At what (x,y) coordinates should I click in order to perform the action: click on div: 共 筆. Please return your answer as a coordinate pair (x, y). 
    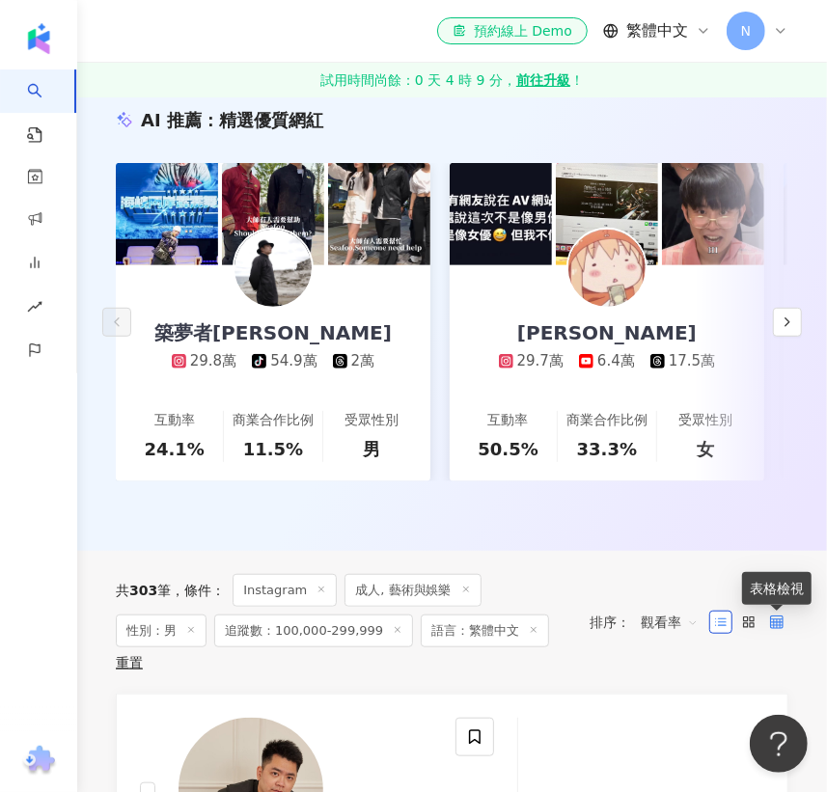
    Looking at the image, I should click on (143, 591).